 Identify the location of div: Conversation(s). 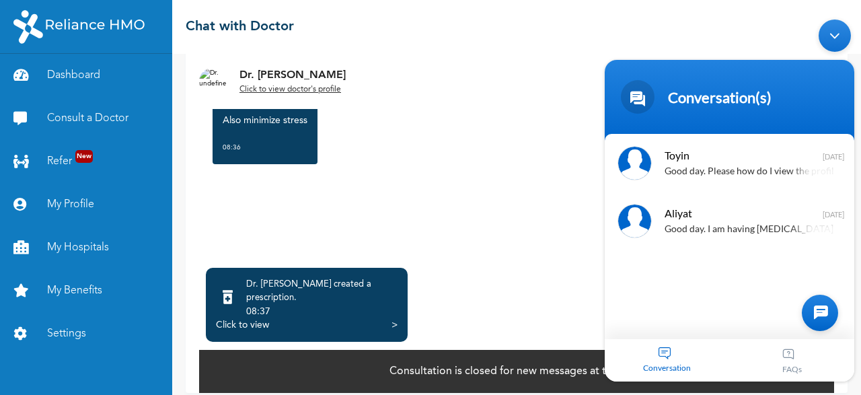
(148, 84).